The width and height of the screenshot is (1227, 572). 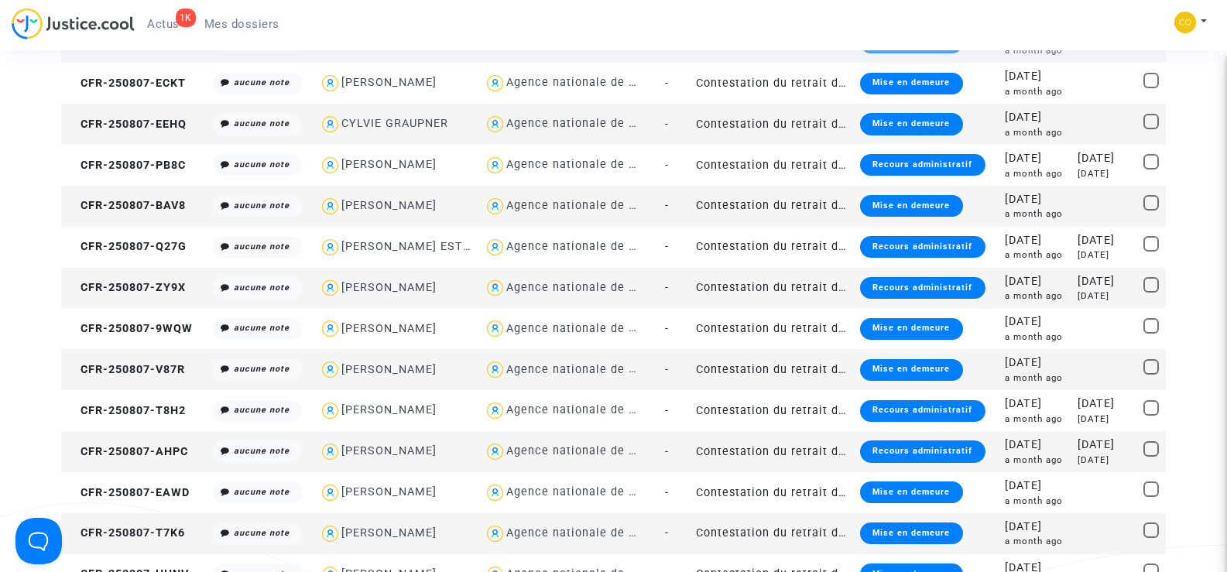 What do you see at coordinates (129, 328) in the screenshot?
I see `span: CFR-250807-9WQW` at bounding box center [129, 328].